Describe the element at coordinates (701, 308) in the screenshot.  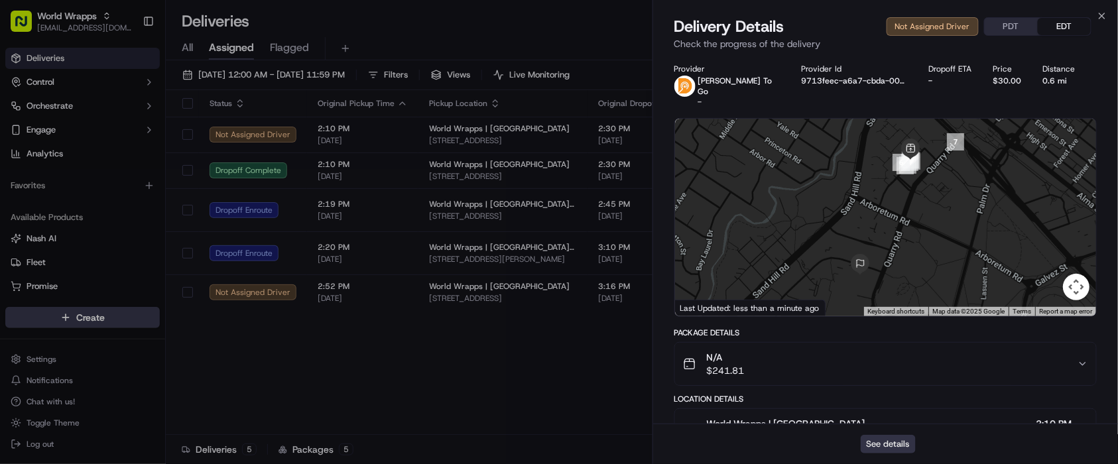
I see `img: Google` at that location.